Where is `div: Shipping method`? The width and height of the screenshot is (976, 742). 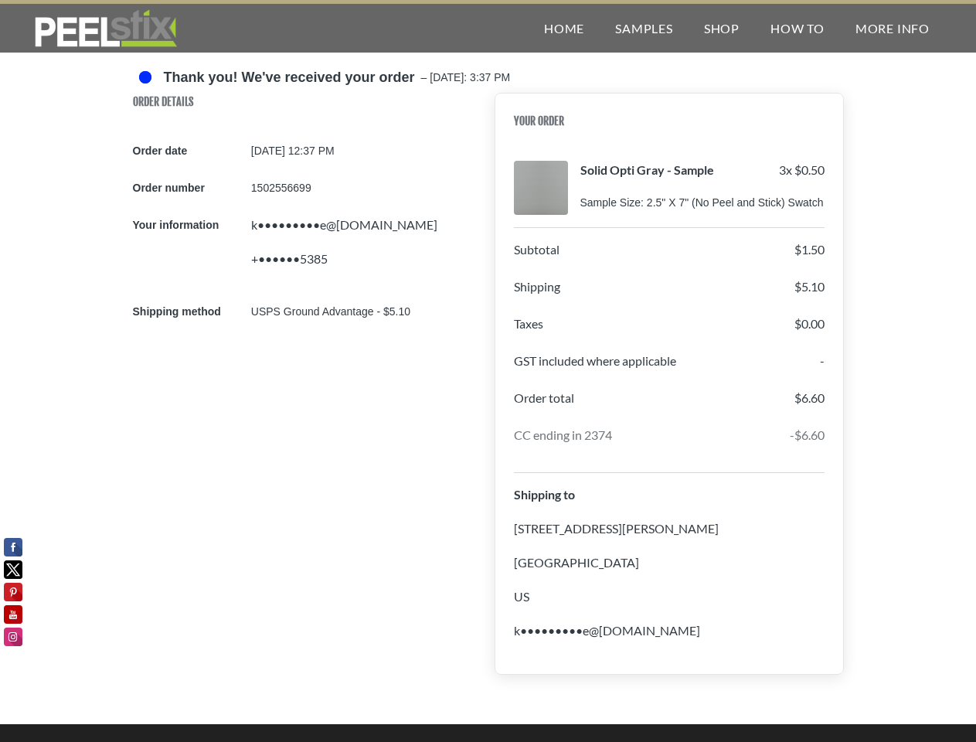 div: Shipping method is located at coordinates (189, 312).